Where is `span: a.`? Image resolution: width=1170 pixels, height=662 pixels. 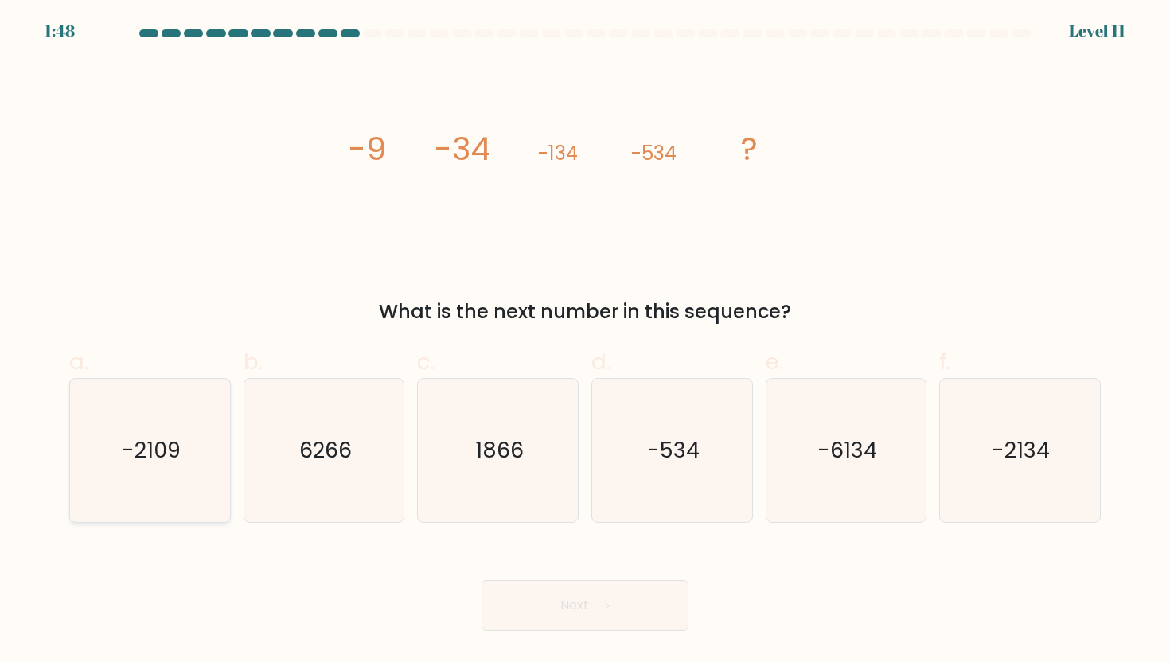
span: a. is located at coordinates (79, 361).